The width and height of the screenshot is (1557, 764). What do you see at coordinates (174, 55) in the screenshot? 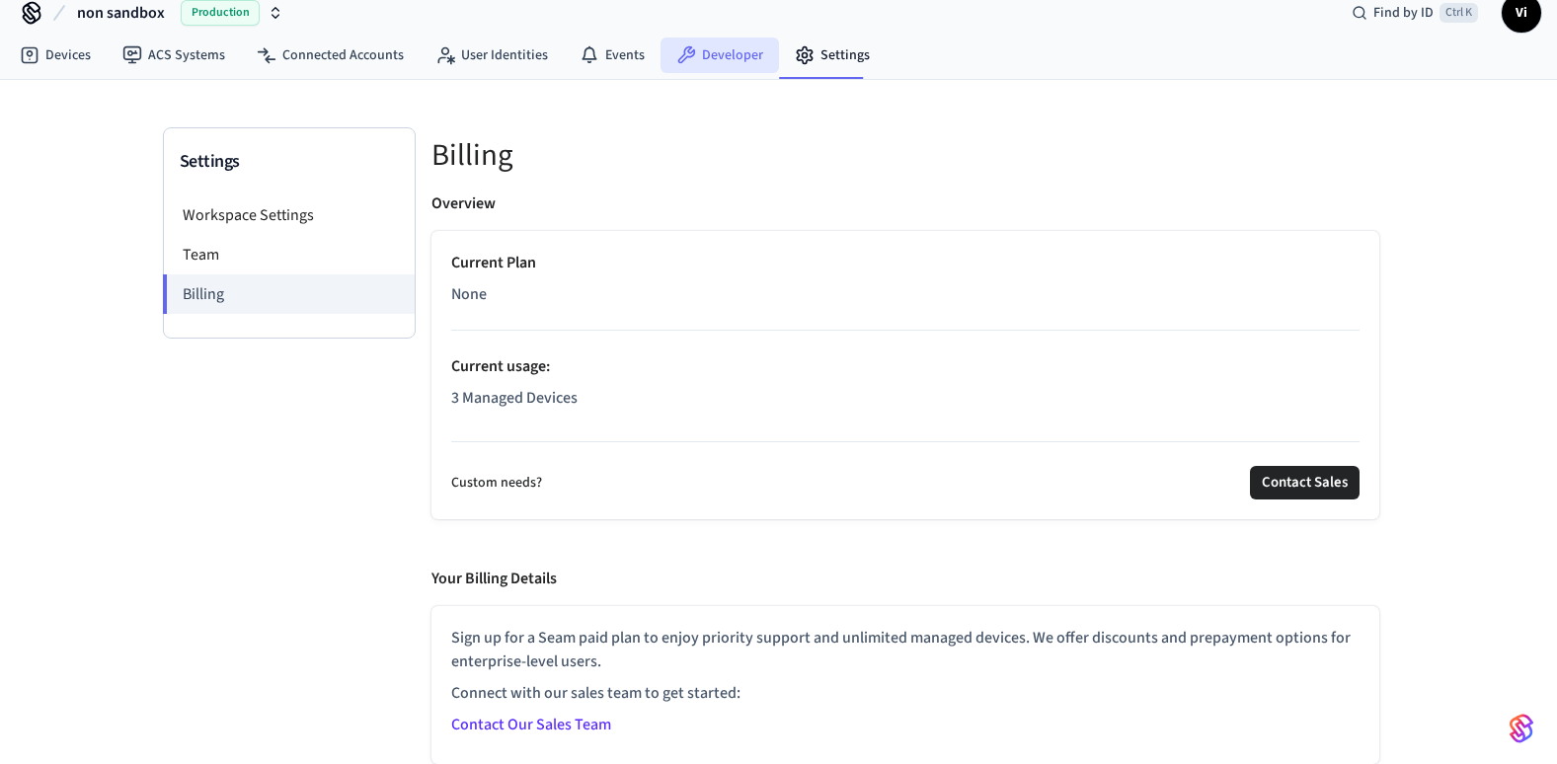
I see `a: ACS Systems` at bounding box center [174, 55].